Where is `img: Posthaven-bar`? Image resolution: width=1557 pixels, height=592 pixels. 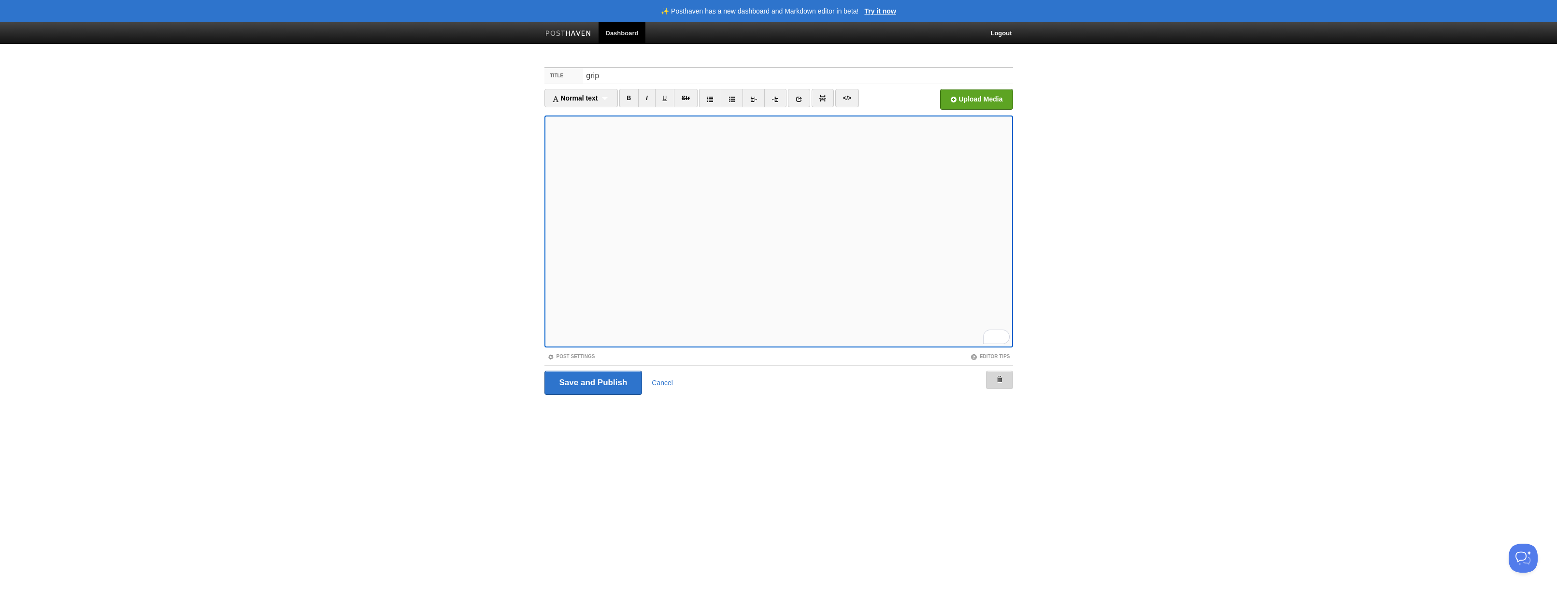 img: Posthaven-bar is located at coordinates (568, 34).